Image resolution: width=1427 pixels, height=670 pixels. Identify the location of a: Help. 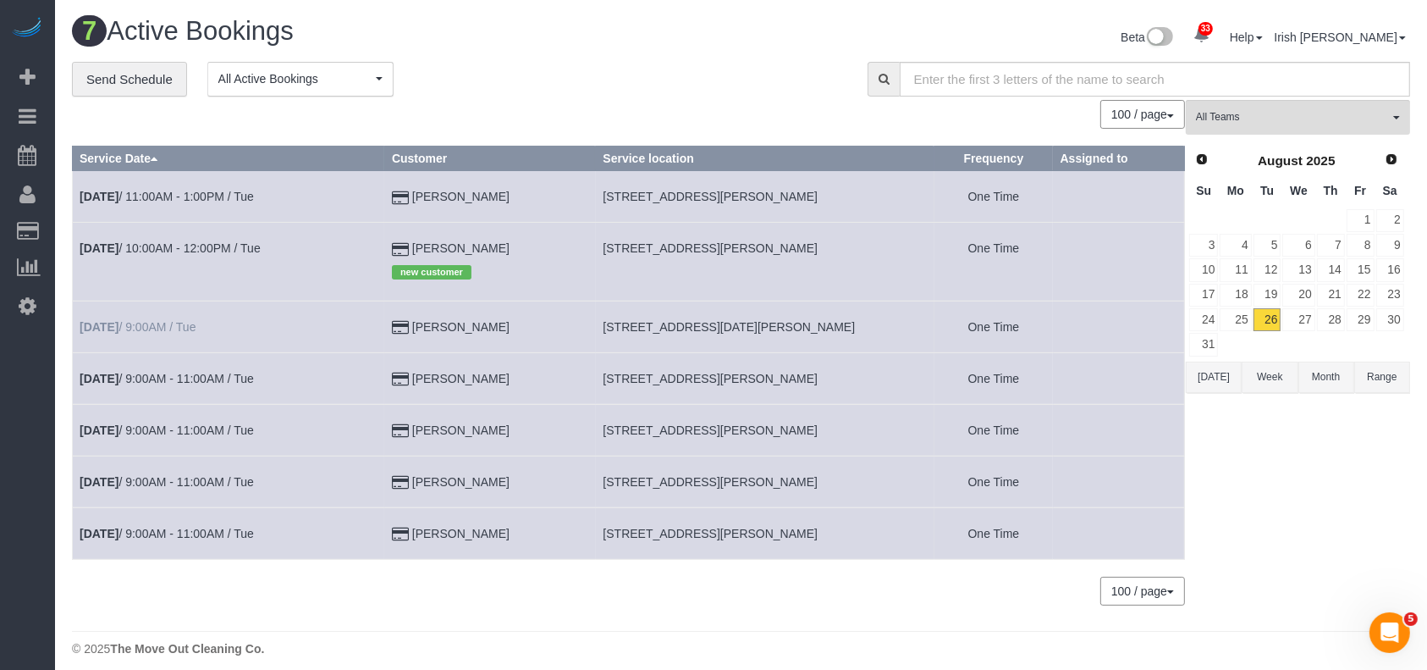
(1246, 37).